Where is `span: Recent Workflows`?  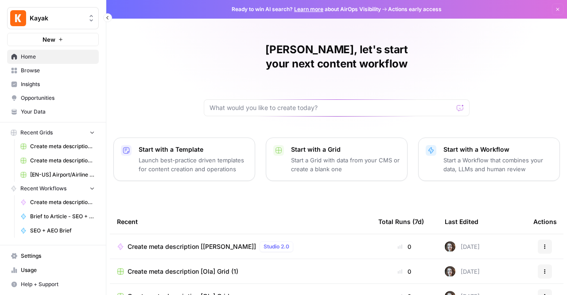 span: Recent Workflows is located at coordinates (43, 188).